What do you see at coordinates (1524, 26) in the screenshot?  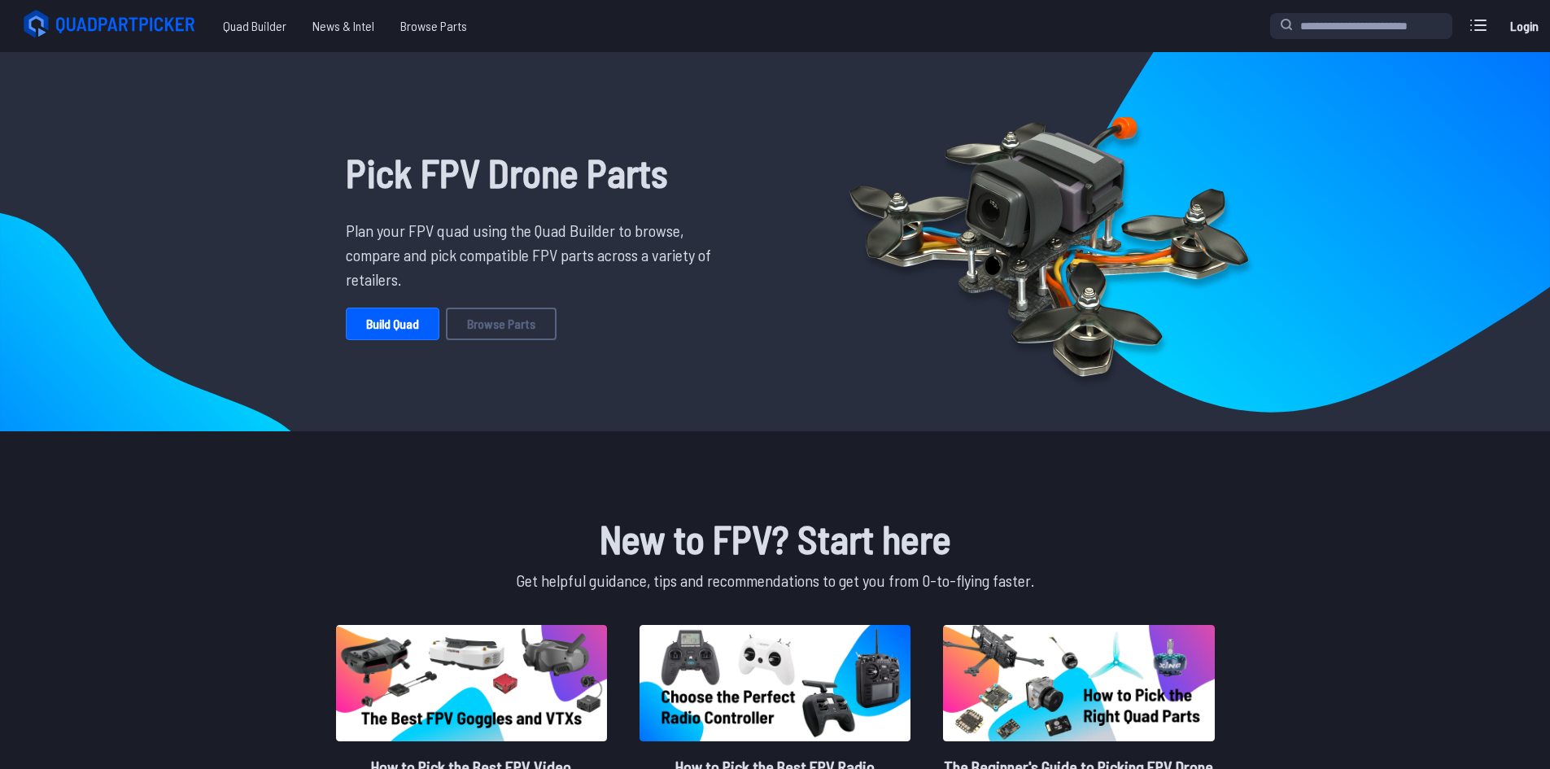 I see `a: Login` at bounding box center [1524, 26].